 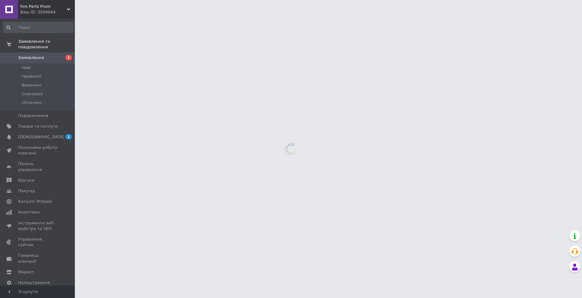 What do you see at coordinates (26, 180) in the screenshot?
I see `span: Відгуки` at bounding box center [26, 180].